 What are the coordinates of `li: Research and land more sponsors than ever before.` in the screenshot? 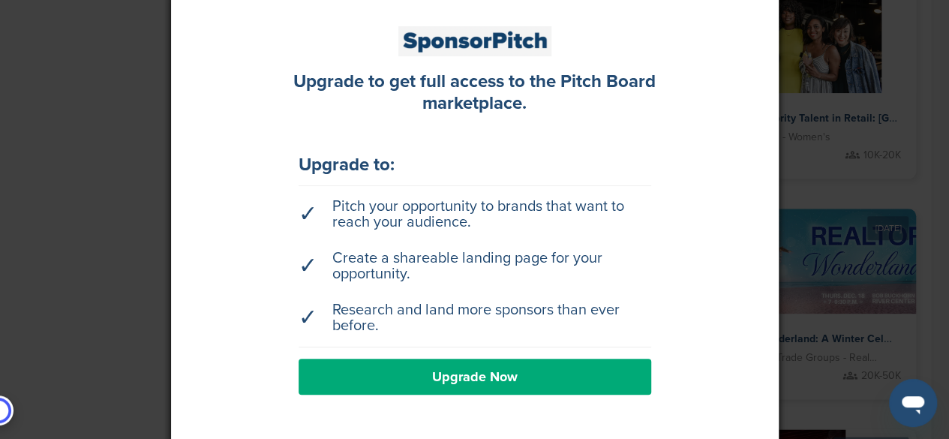 It's located at (475, 318).